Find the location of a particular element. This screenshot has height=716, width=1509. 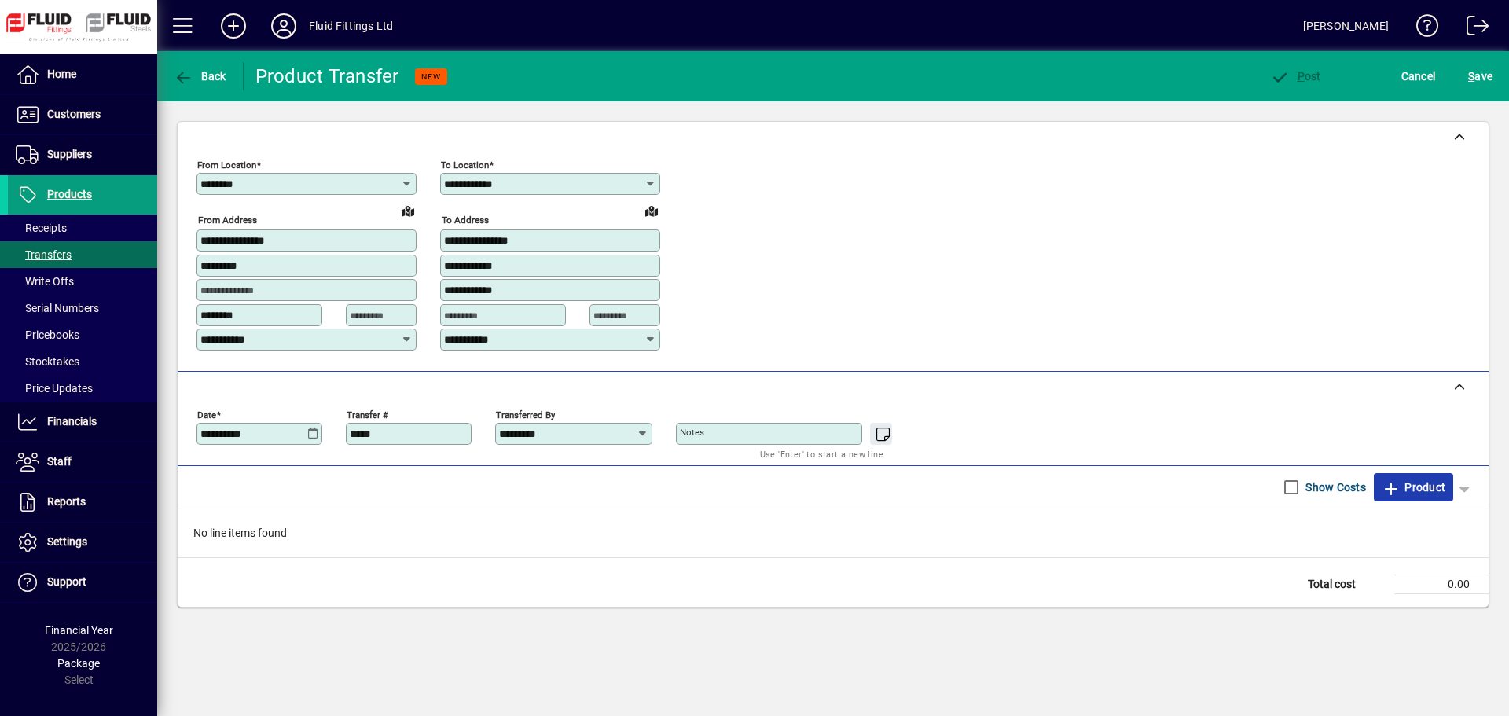

span: Support is located at coordinates (67, 582).